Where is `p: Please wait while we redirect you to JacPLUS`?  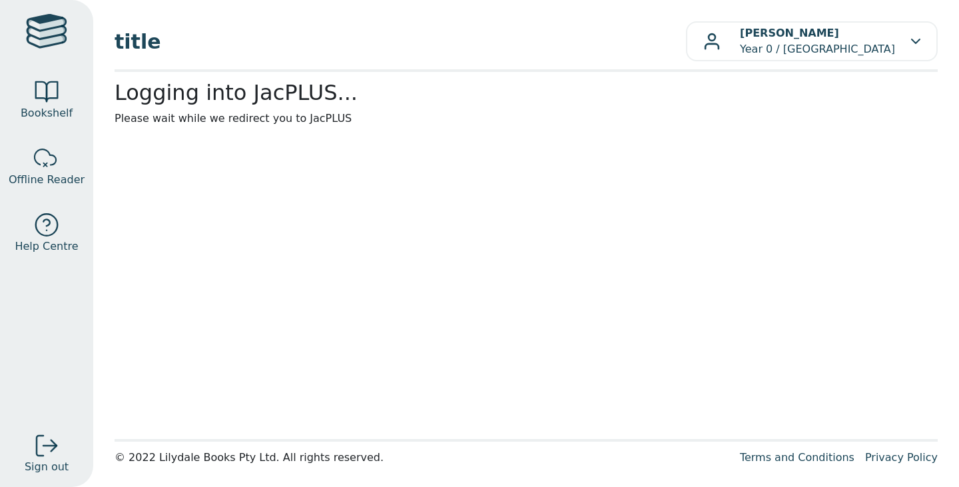
p: Please wait while we redirect you to JacPLUS is located at coordinates (526, 119).